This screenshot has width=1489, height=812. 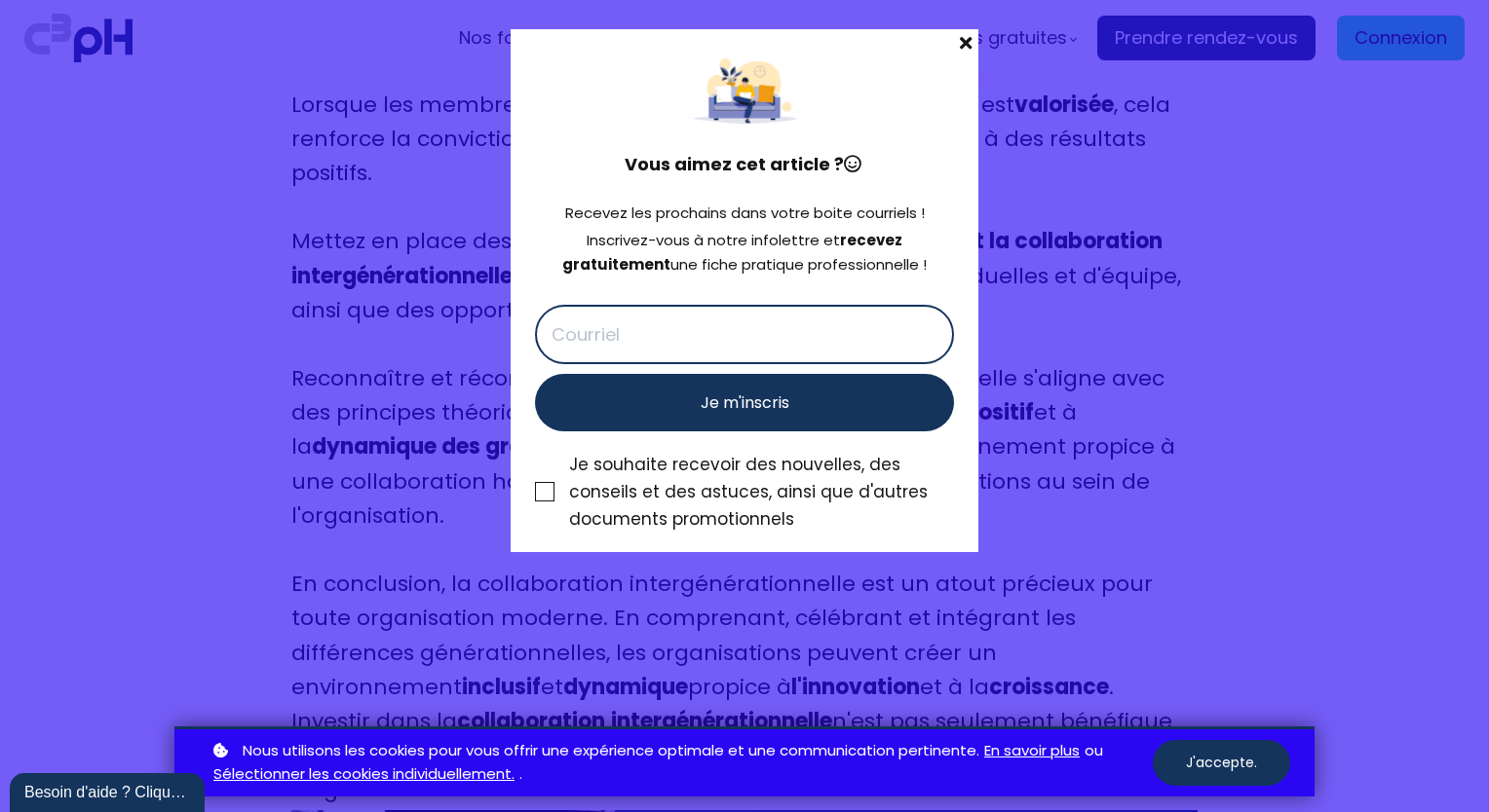 What do you see at coordinates (616, 264) in the screenshot?
I see `strong: gratuitement` at bounding box center [616, 264].